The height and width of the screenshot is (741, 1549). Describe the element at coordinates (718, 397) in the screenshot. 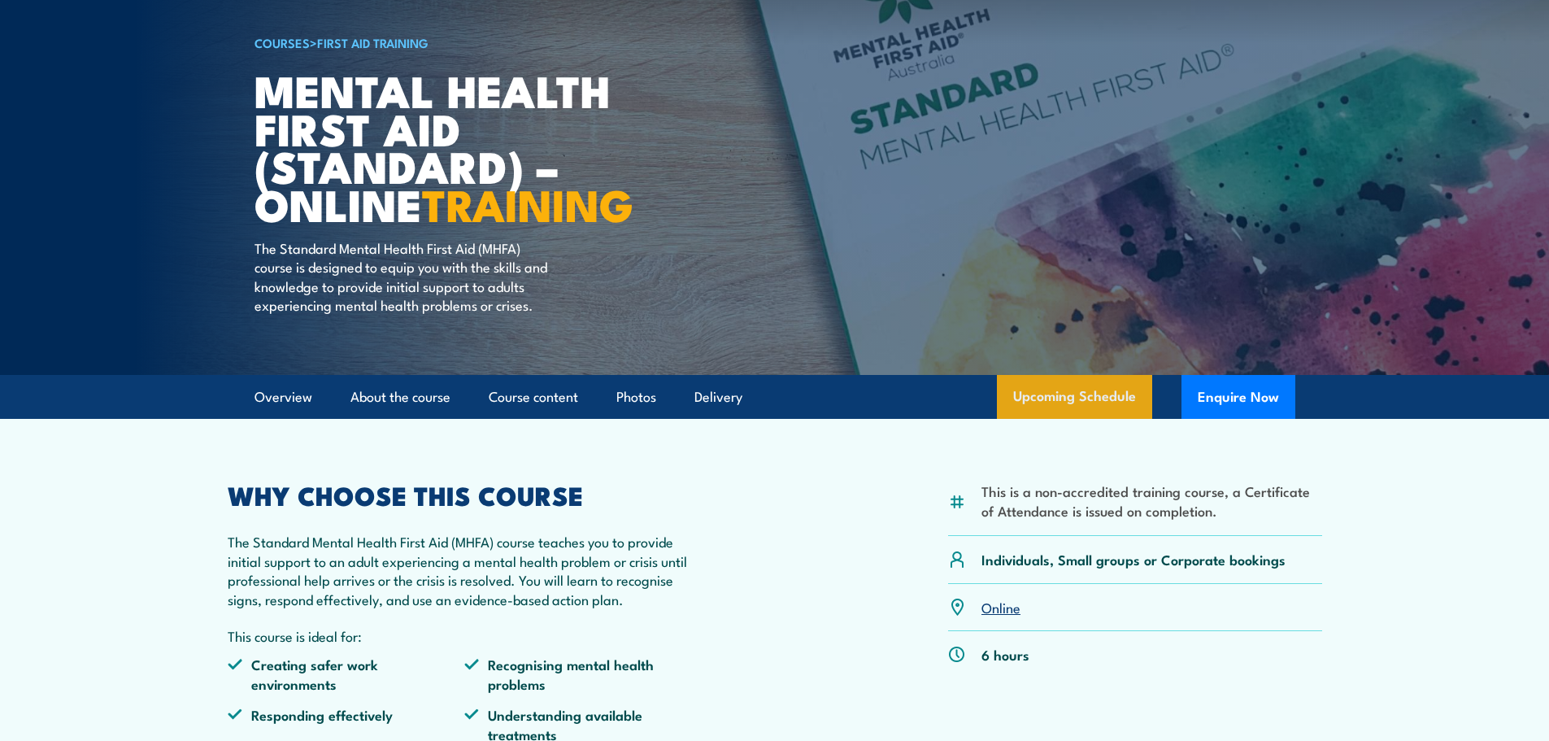

I see `a: Delivery` at that location.